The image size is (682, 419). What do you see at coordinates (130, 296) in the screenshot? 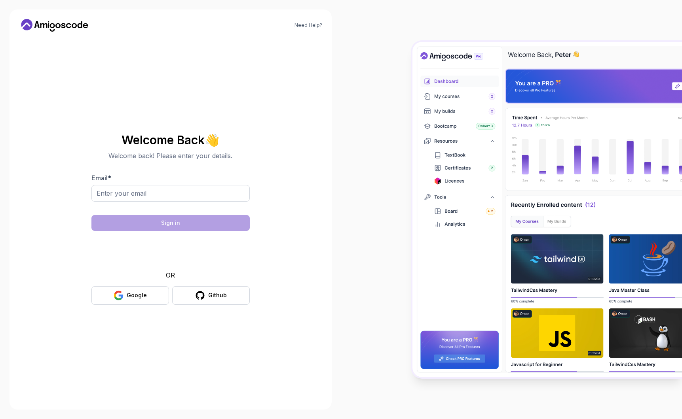
I see `button: Google` at bounding box center [130, 296].